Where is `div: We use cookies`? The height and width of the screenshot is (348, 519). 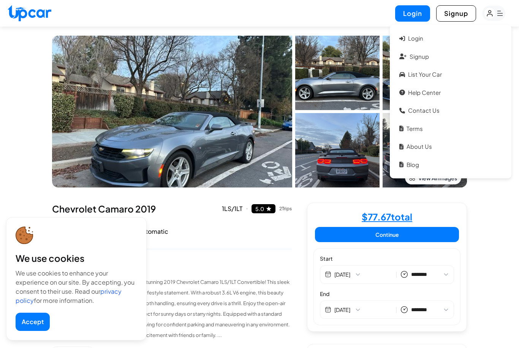 div: We use cookies is located at coordinates (76, 258).